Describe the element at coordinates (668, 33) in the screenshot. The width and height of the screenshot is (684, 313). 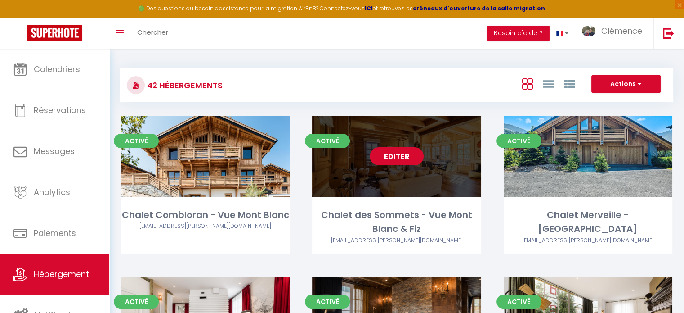
I see `img: logout` at that location.